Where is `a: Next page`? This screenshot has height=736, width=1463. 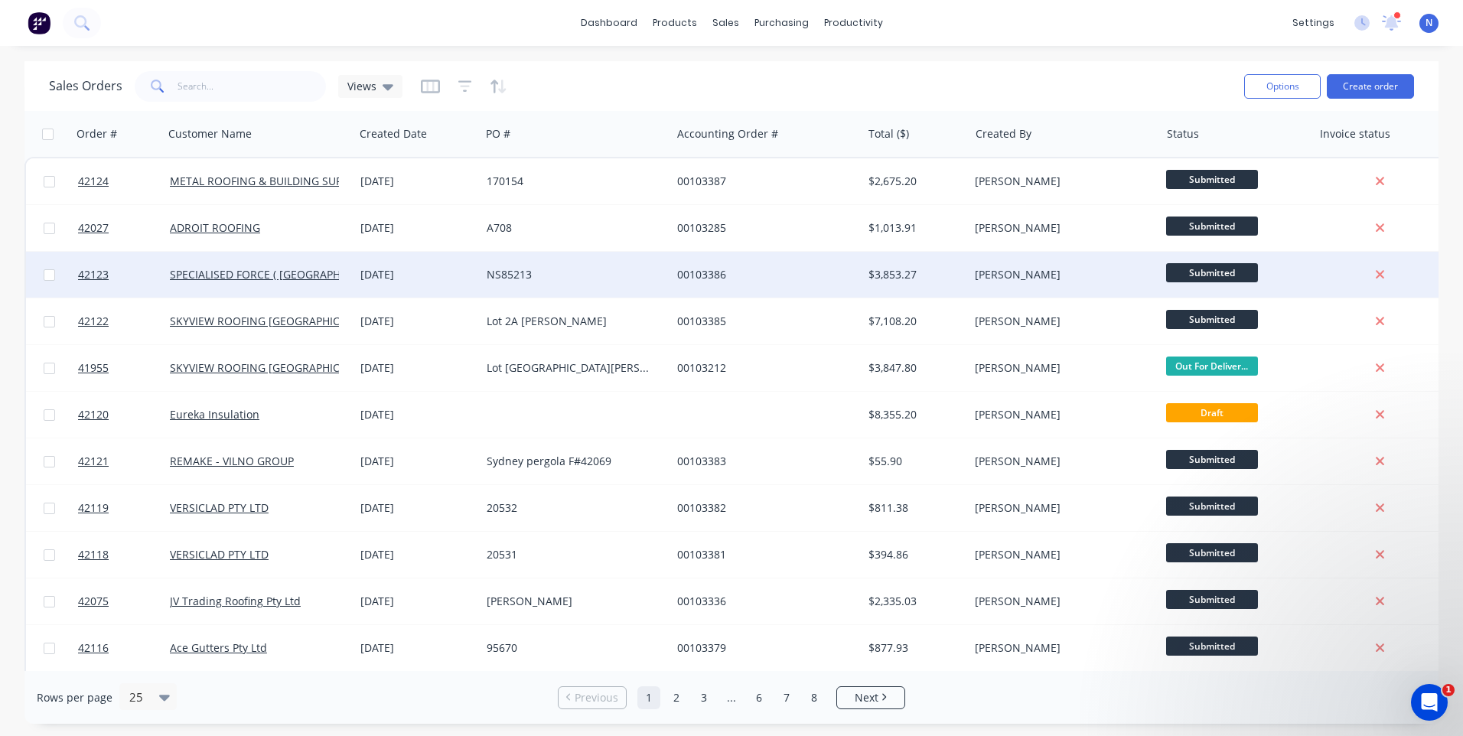 a: Next page is located at coordinates (871, 698).